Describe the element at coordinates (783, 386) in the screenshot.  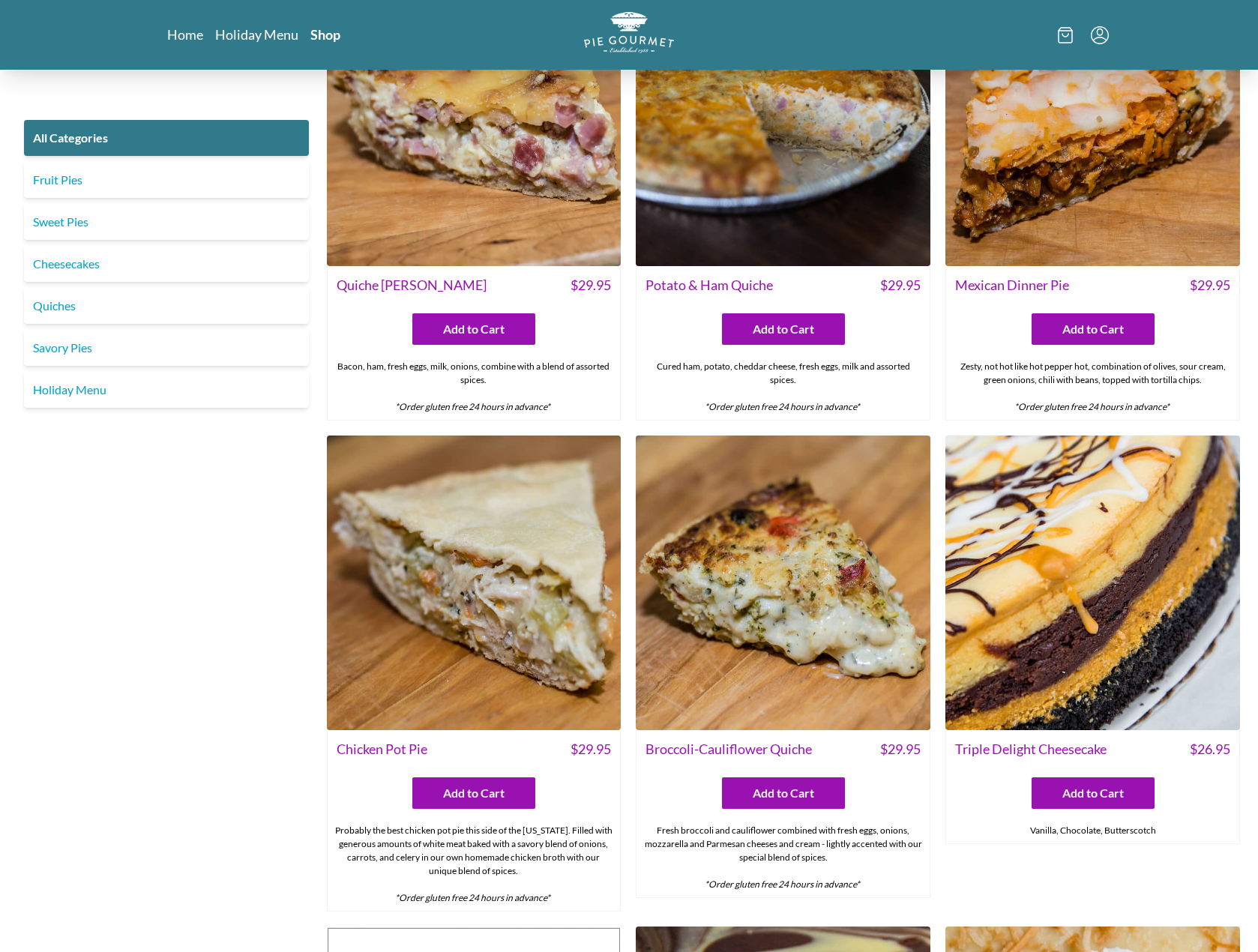
I see `div: Cured ham, potato, cheddar cheese, fresh eggs, milk and assorted spices.` at that location.